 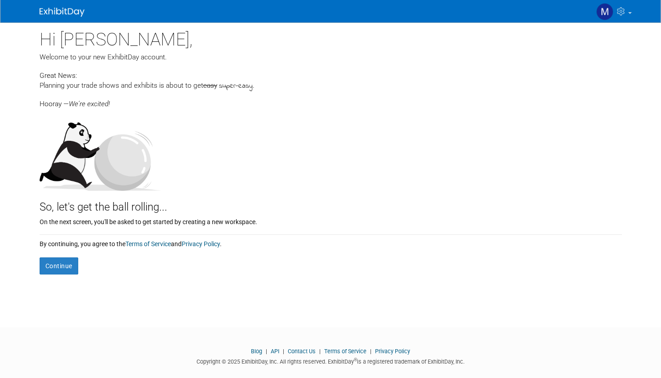 What do you see at coordinates (275, 351) in the screenshot?
I see `a: API` at bounding box center [275, 351].